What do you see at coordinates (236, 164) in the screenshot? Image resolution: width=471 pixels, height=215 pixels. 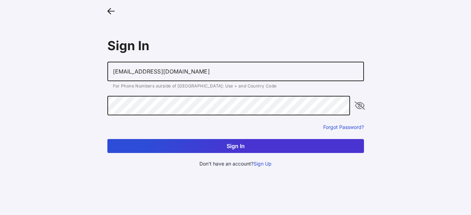 I see `div: Don't have an account?` at bounding box center [236, 164].